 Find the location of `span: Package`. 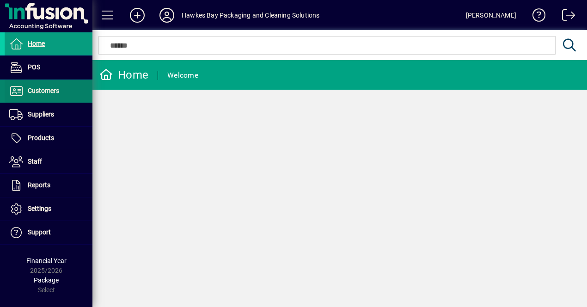

span: Package is located at coordinates (46, 280).